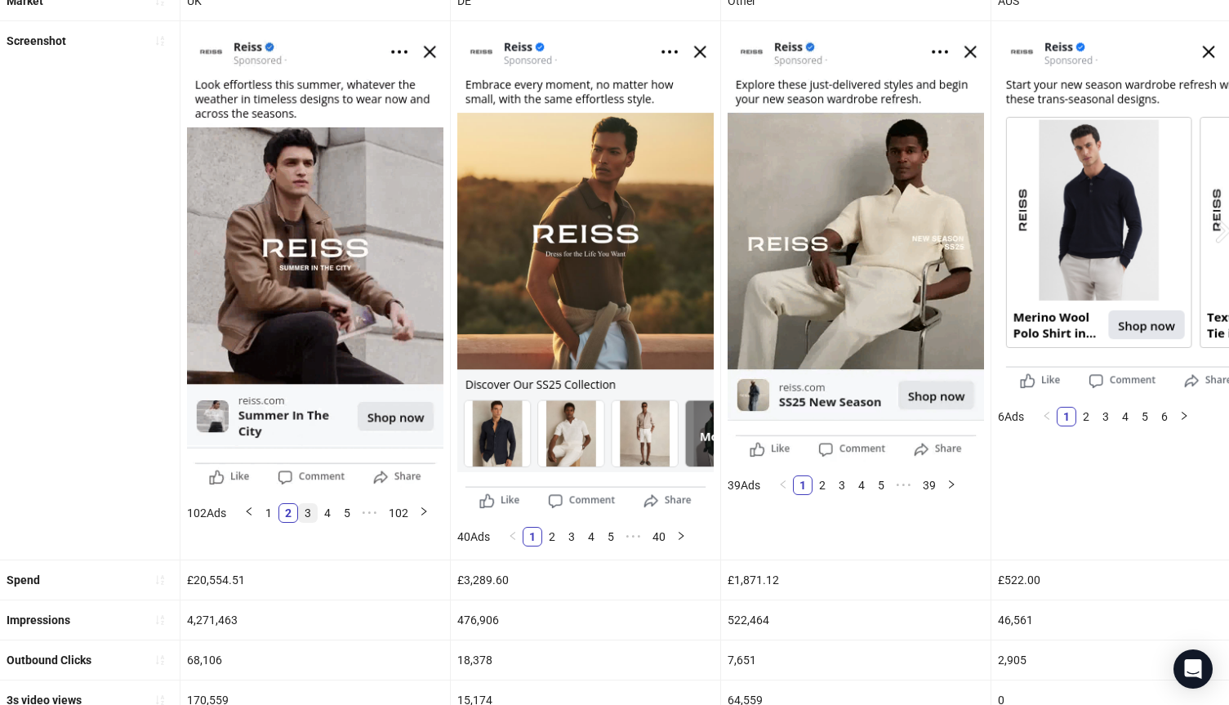  Describe the element at coordinates (473, 536) in the screenshot. I see `span: 40 Ads` at that location.